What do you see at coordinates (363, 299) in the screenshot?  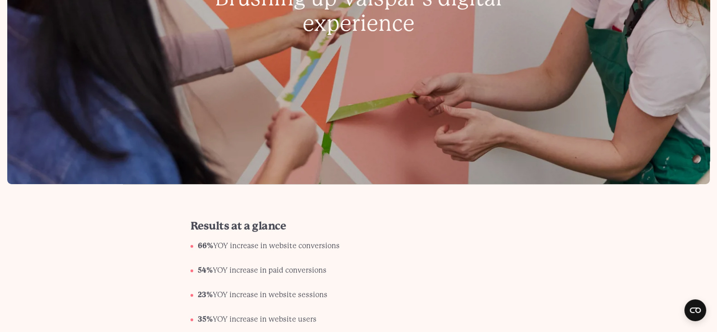 I see `li: YOY increase in website sessions` at bounding box center [363, 299].